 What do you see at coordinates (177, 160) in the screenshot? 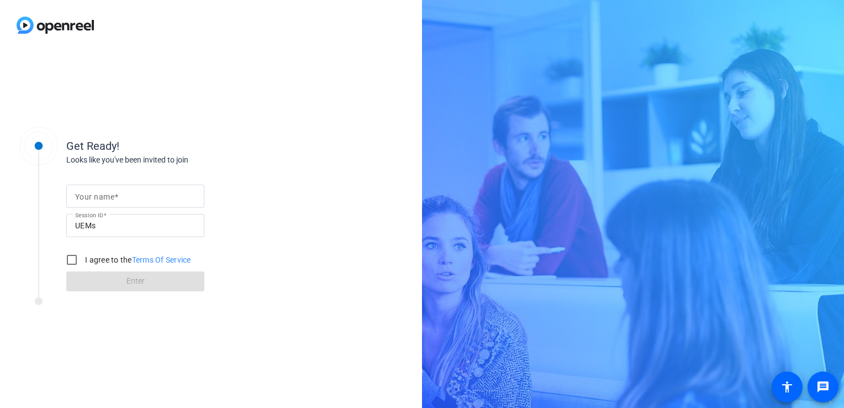
I see `div: Looks like you've been invited to join` at bounding box center [177, 160].